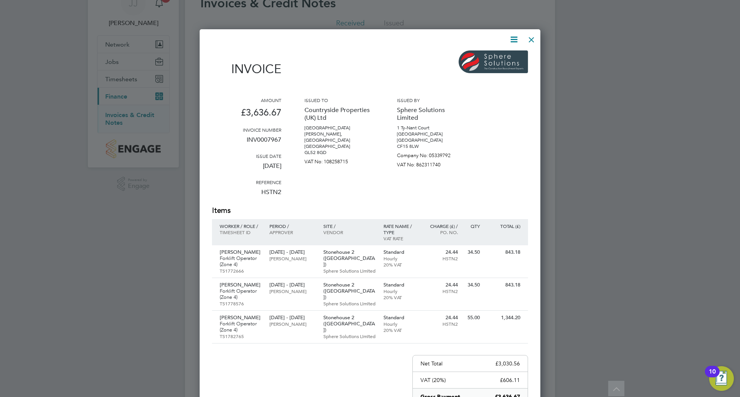 The height and width of the screenshot is (397, 740). Describe the element at coordinates (441, 232) in the screenshot. I see `p: Po. No.` at that location.